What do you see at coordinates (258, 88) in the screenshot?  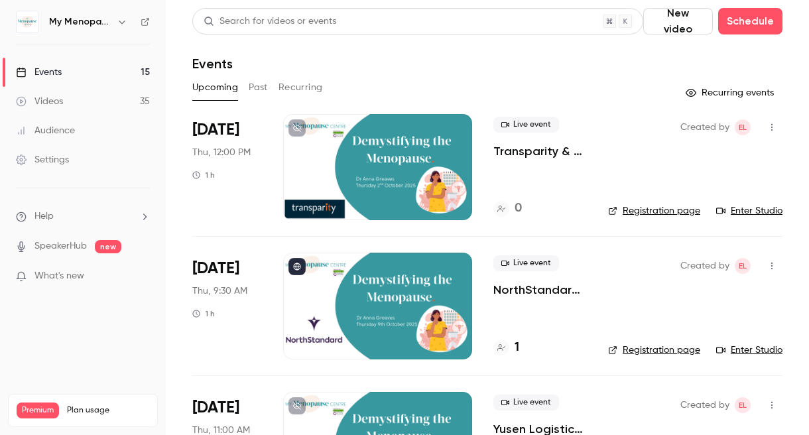 I see `button: Past` at bounding box center [258, 88].